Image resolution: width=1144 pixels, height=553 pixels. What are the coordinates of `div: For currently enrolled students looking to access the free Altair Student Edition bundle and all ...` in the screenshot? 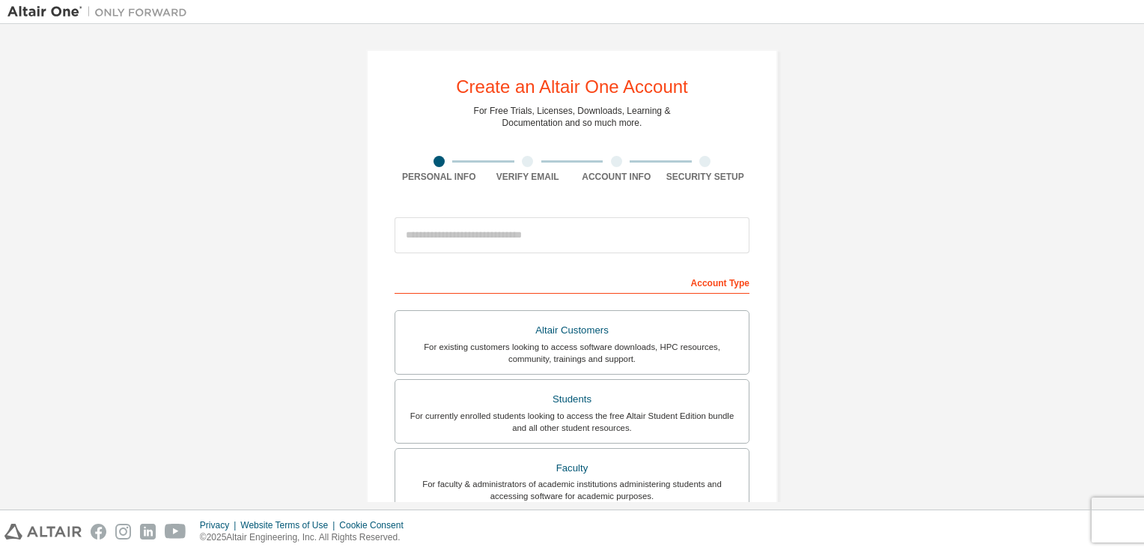 It's located at (572, 422).